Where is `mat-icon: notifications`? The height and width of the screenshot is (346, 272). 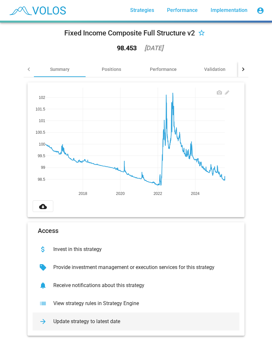
mat-icon: notifications is located at coordinates (43, 286).